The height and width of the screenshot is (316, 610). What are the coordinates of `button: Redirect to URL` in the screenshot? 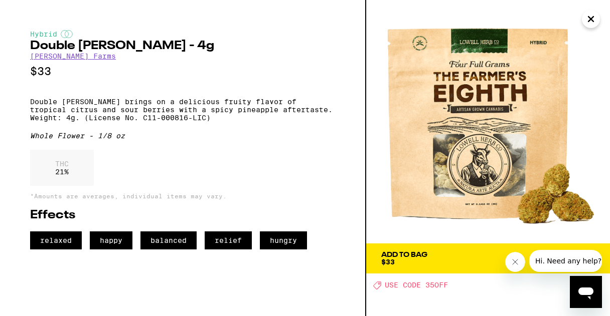 It's located at (274, 37).